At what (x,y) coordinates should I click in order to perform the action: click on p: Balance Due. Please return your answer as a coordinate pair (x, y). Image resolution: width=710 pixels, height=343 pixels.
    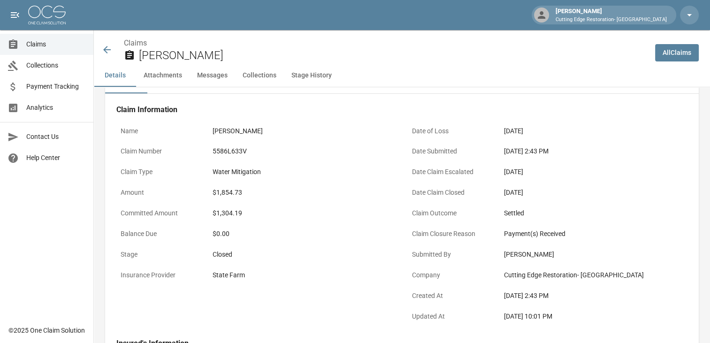
    Looking at the image, I should click on (159, 234).